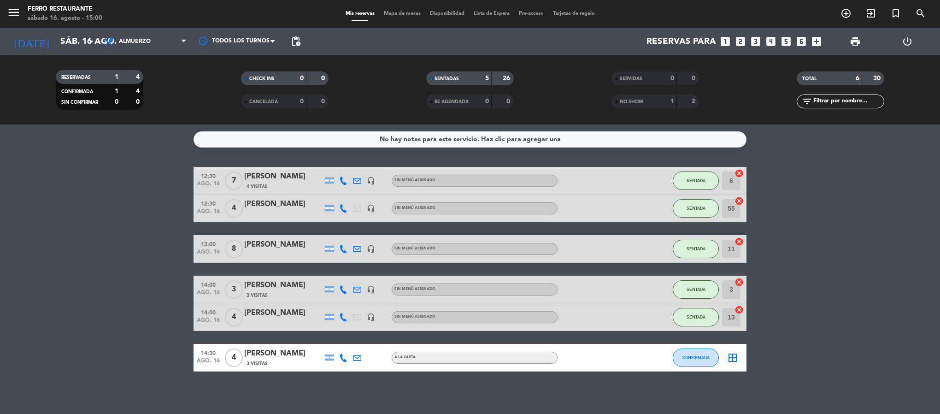 The height and width of the screenshot is (414, 940). What do you see at coordinates (871, 13) in the screenshot?
I see `i: exit_to_app` at bounding box center [871, 13].